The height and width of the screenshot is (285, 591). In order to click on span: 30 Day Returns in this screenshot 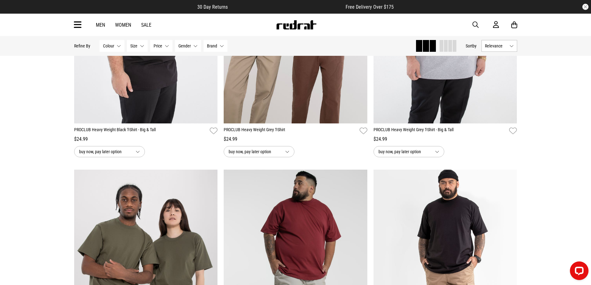, I will do `click(212, 7)`.